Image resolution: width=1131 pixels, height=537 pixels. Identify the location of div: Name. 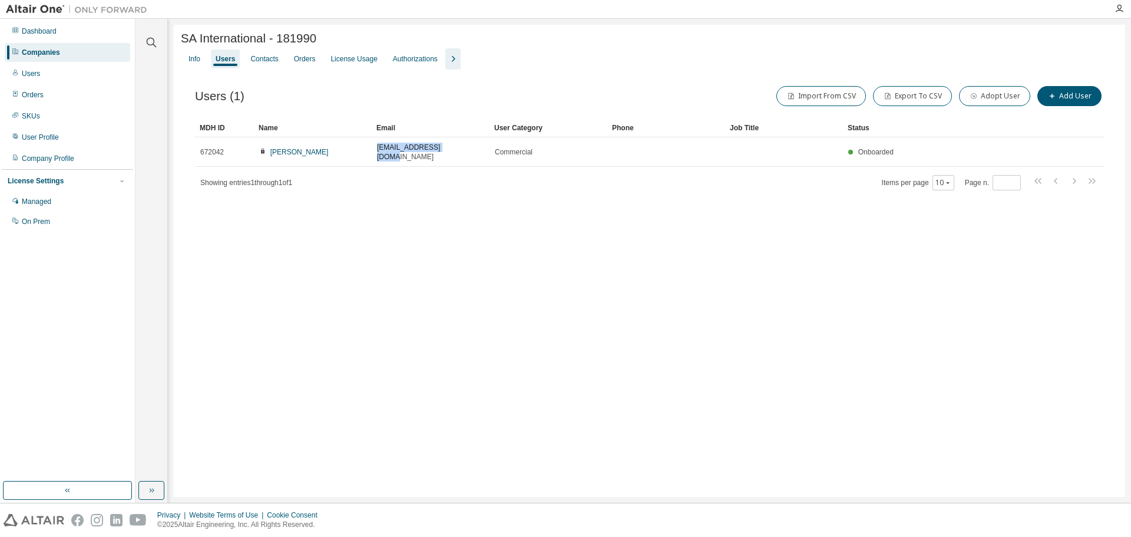
(313, 128).